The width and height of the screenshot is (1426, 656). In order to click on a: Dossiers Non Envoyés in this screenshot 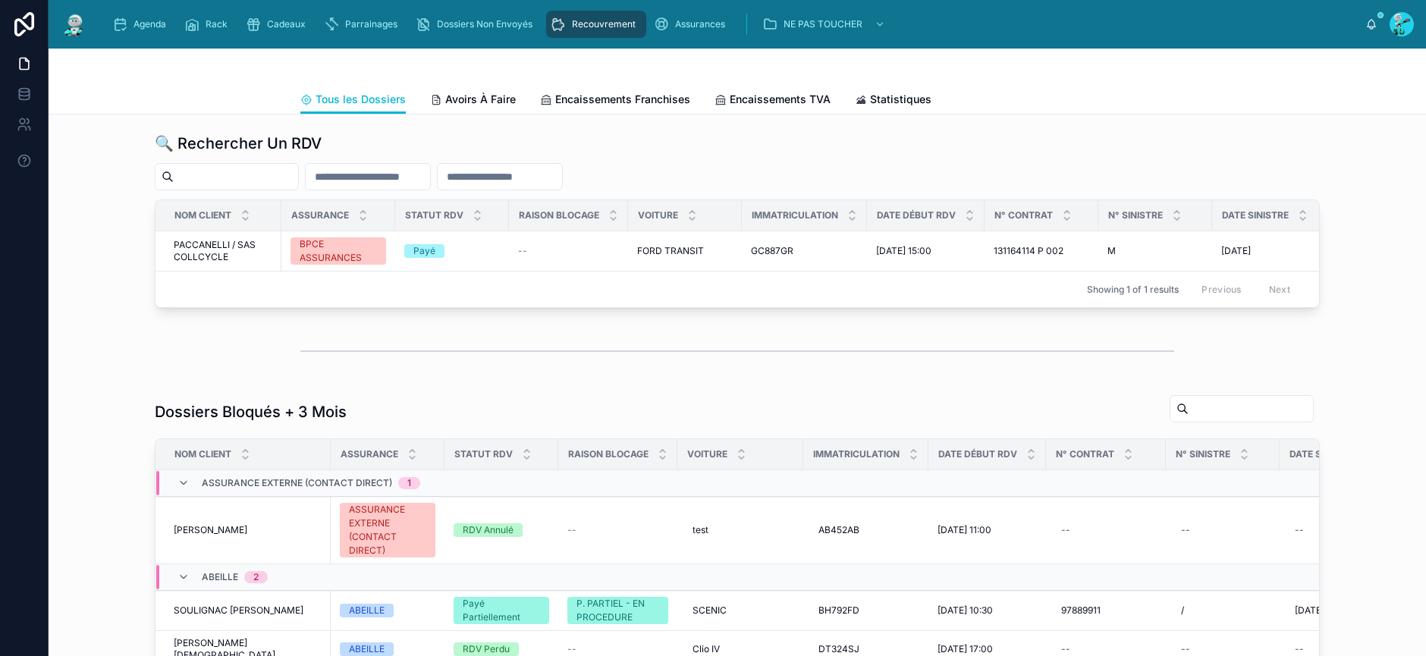, I will do `click(477, 24)`.